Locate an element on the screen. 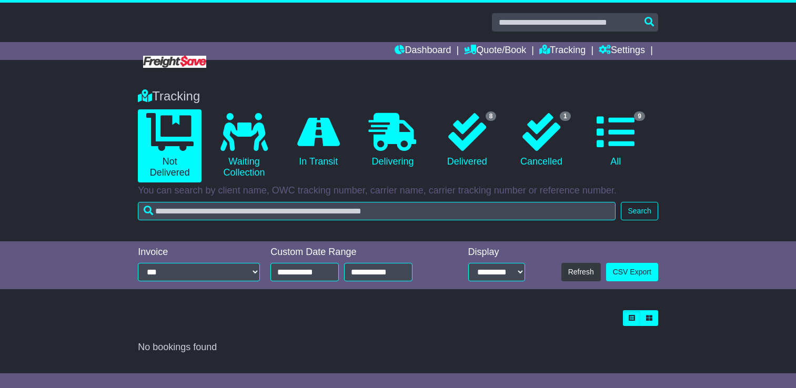 This screenshot has width=796, height=388. a: Quote/Book is located at coordinates (495, 51).